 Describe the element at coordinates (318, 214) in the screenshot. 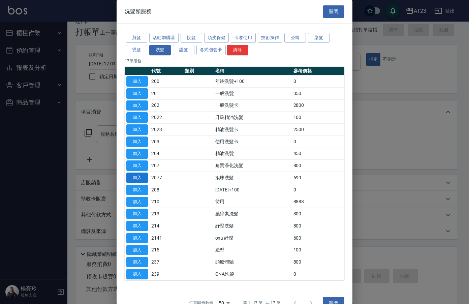

I see `td: 300` at that location.